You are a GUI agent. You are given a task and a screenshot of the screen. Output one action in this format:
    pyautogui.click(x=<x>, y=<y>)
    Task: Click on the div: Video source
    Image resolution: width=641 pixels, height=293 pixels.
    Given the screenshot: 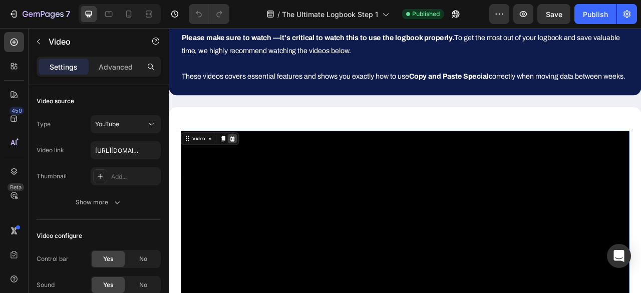 What is the action you would take?
    pyautogui.click(x=55, y=101)
    